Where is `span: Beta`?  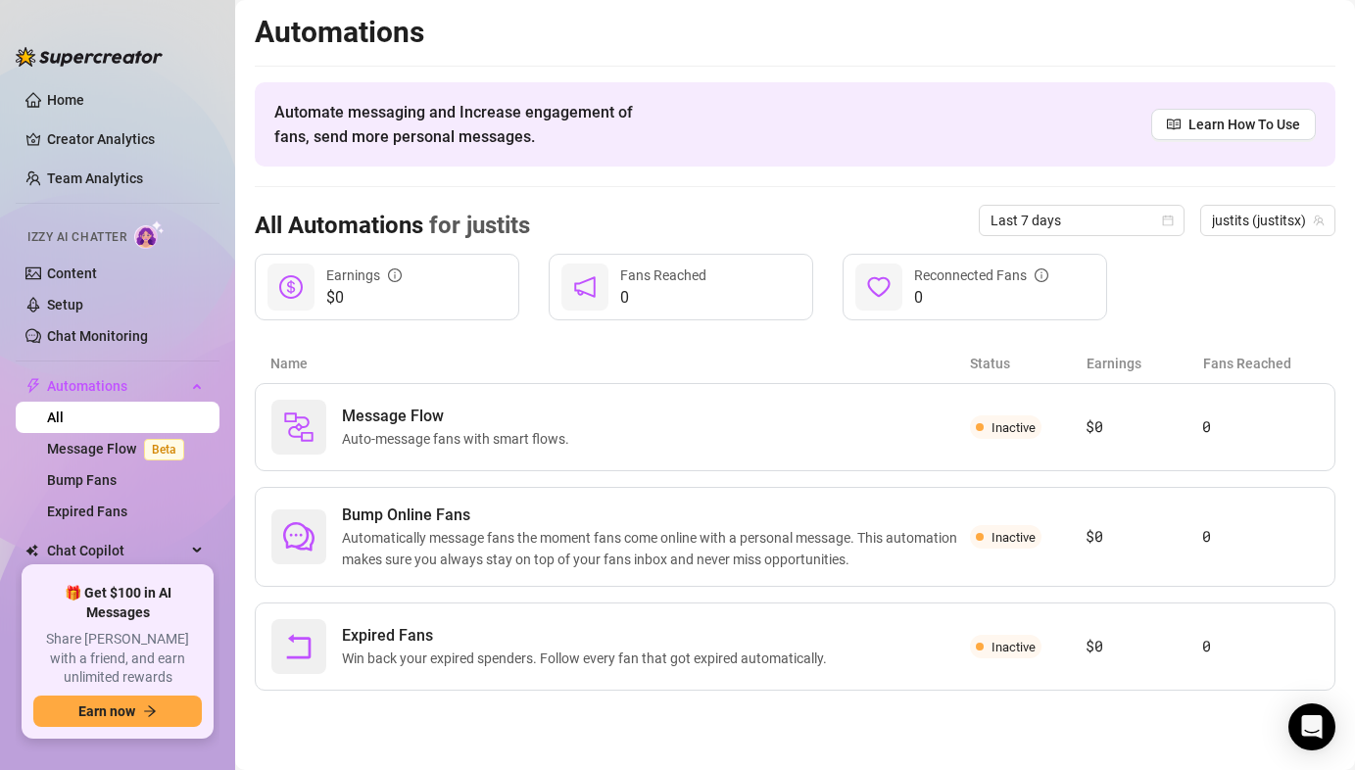 span: Beta is located at coordinates (164, 450).